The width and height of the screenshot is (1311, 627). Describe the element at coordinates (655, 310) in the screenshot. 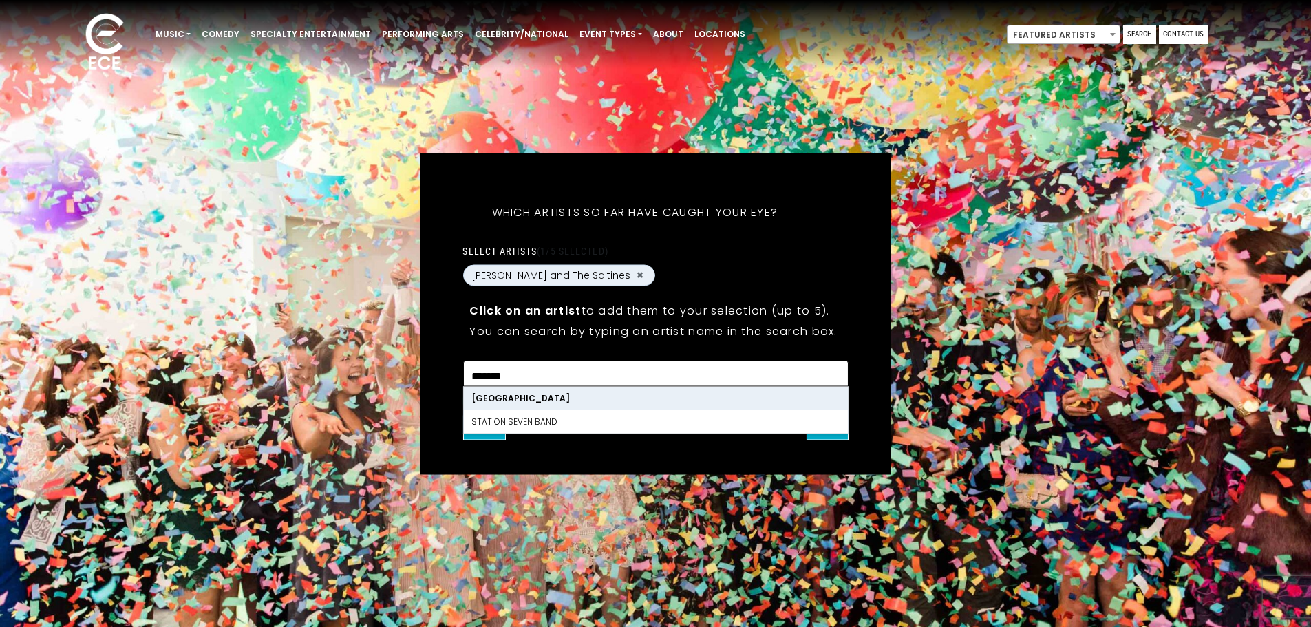

I see `p: to add them to your selection (up to 5).` at that location.